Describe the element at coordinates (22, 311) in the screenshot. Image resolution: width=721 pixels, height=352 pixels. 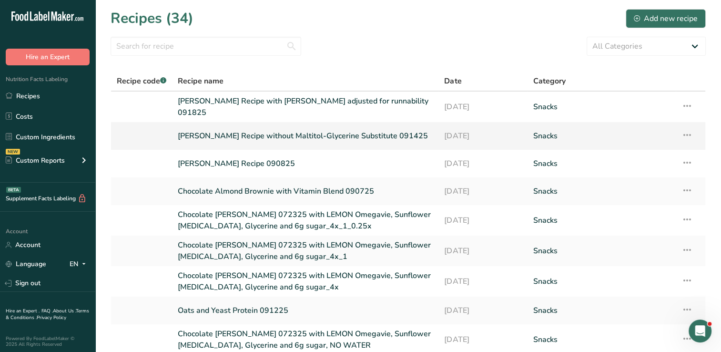
I see `a: Hire an Expert .` at that location.